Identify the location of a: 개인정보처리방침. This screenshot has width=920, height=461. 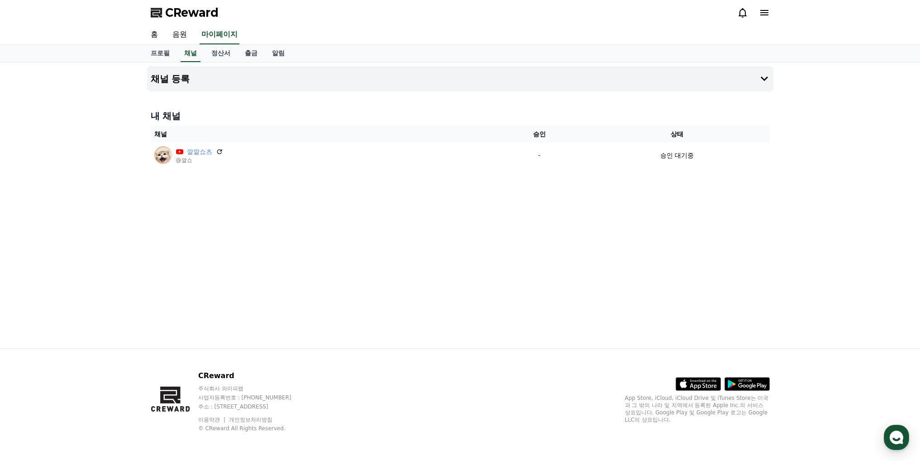
(251, 420).